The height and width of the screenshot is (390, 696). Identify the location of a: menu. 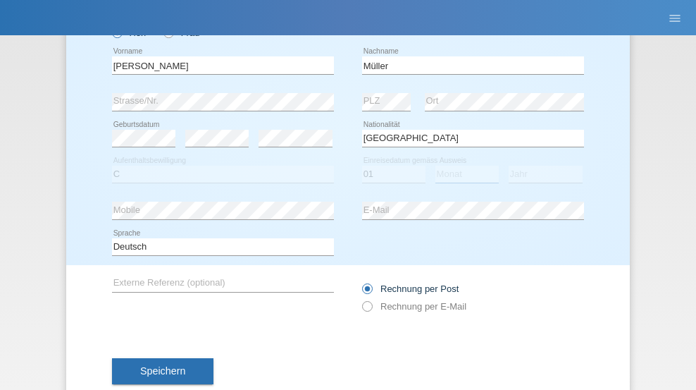
(675, 18).